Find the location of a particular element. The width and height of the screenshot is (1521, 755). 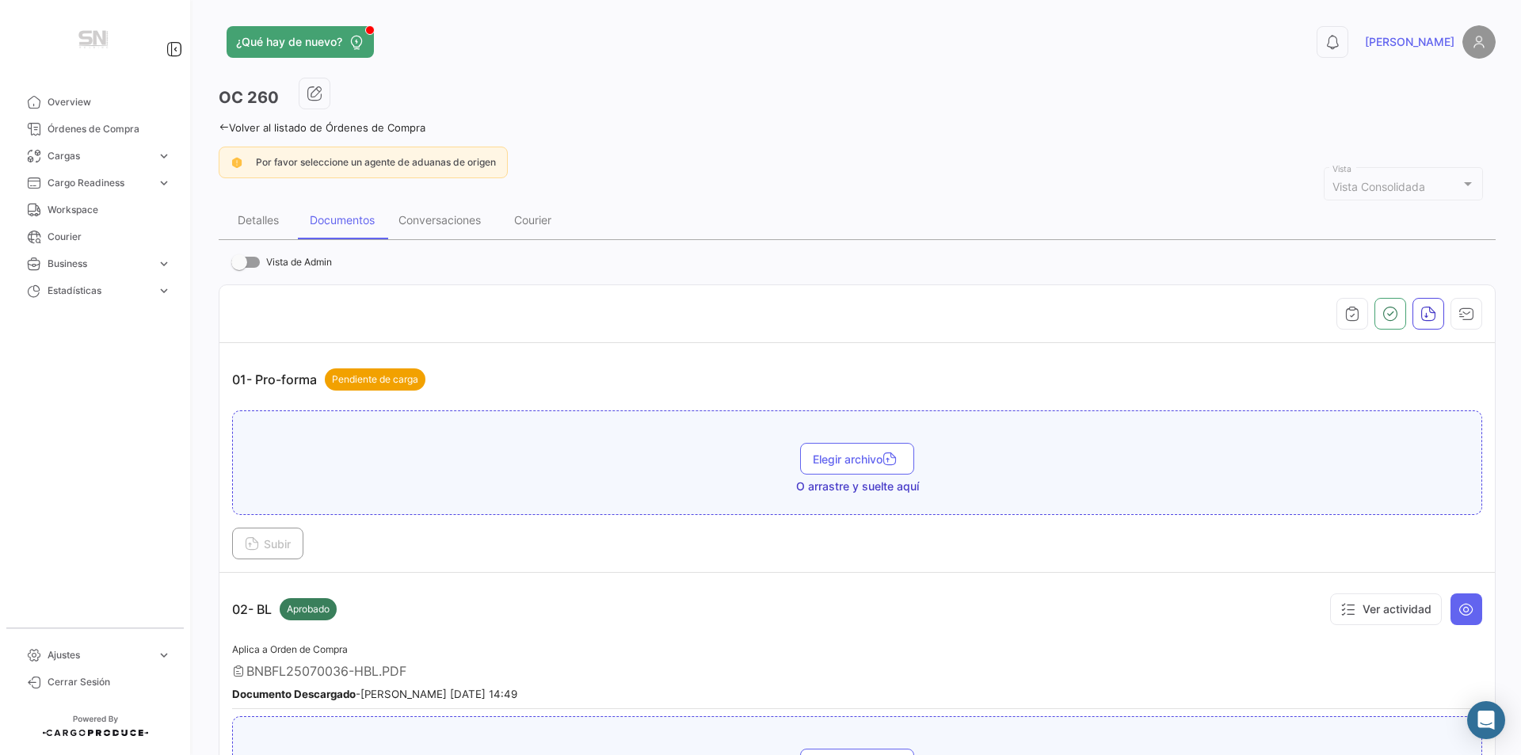

div: Abrir Intercom Messenger is located at coordinates (1486, 720).